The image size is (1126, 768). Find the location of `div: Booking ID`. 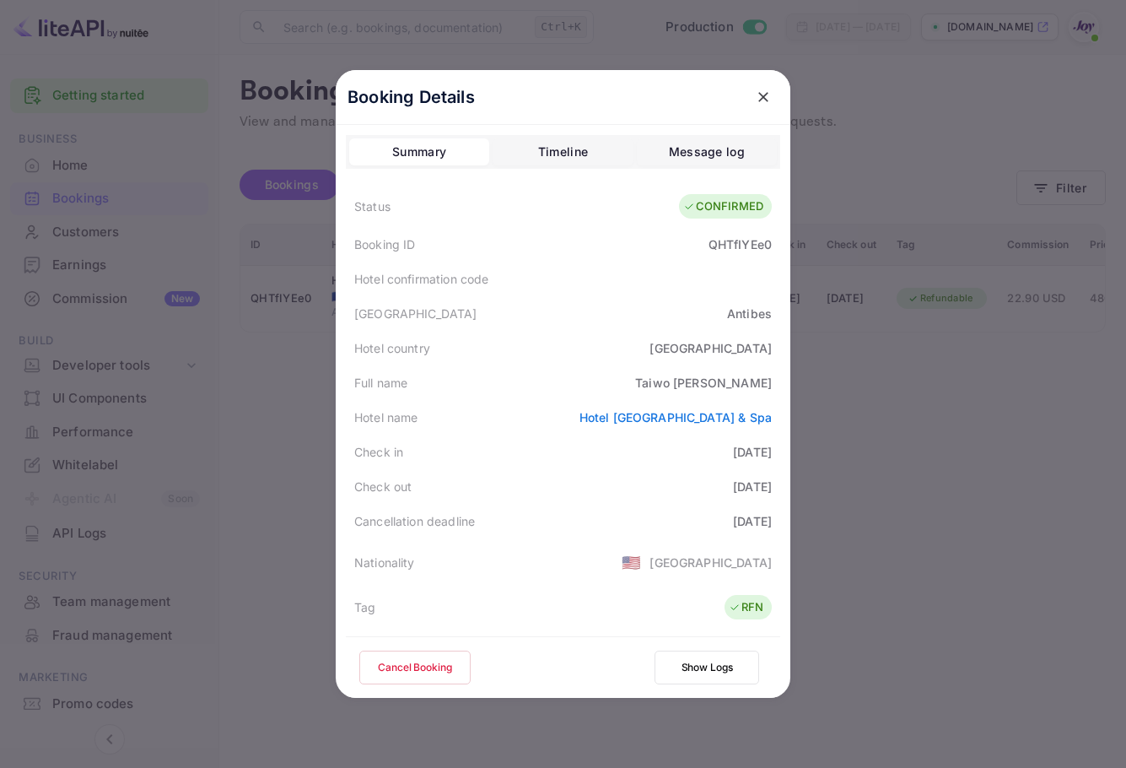

div: Booking ID is located at coordinates (385, 244).